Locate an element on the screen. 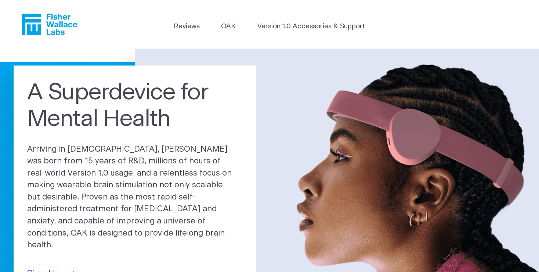  a: OAK is located at coordinates (229, 26).